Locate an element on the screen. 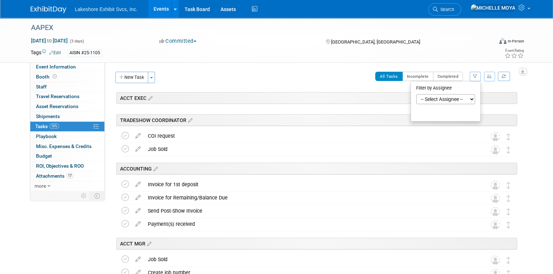 This screenshot has height=274, width=553. a: Event Information is located at coordinates (67, 67).